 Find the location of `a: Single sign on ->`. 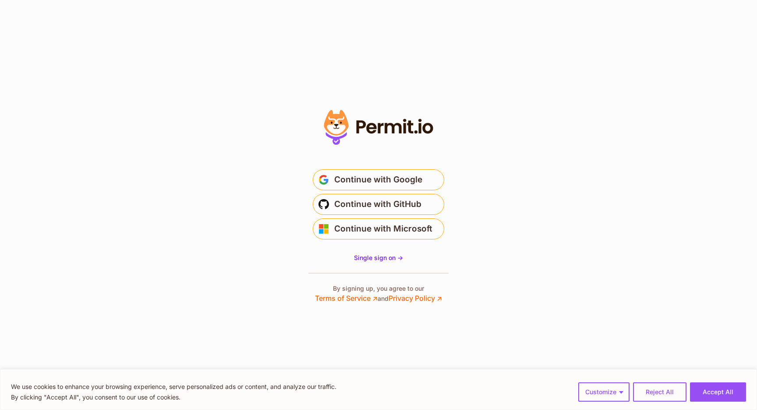

a: Single sign on -> is located at coordinates (378, 258).